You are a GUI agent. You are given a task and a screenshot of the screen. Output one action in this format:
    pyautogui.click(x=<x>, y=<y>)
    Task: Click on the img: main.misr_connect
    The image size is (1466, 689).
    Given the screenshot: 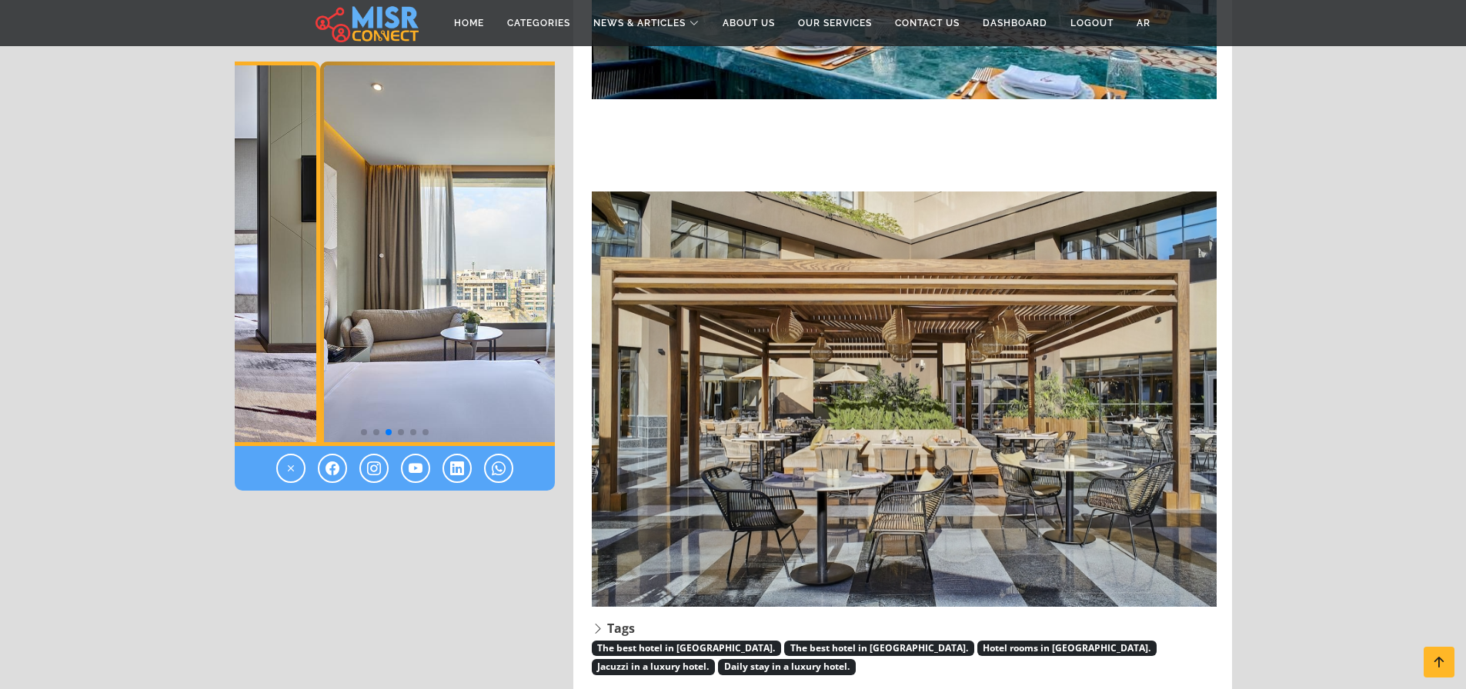 What is the action you would take?
    pyautogui.click(x=367, y=23)
    